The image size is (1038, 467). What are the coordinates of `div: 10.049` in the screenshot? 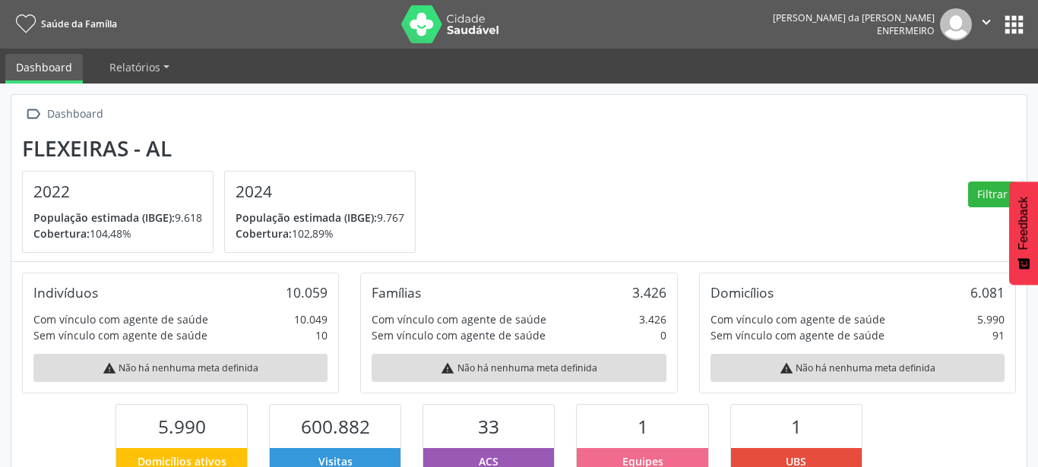 It's located at (311, 319).